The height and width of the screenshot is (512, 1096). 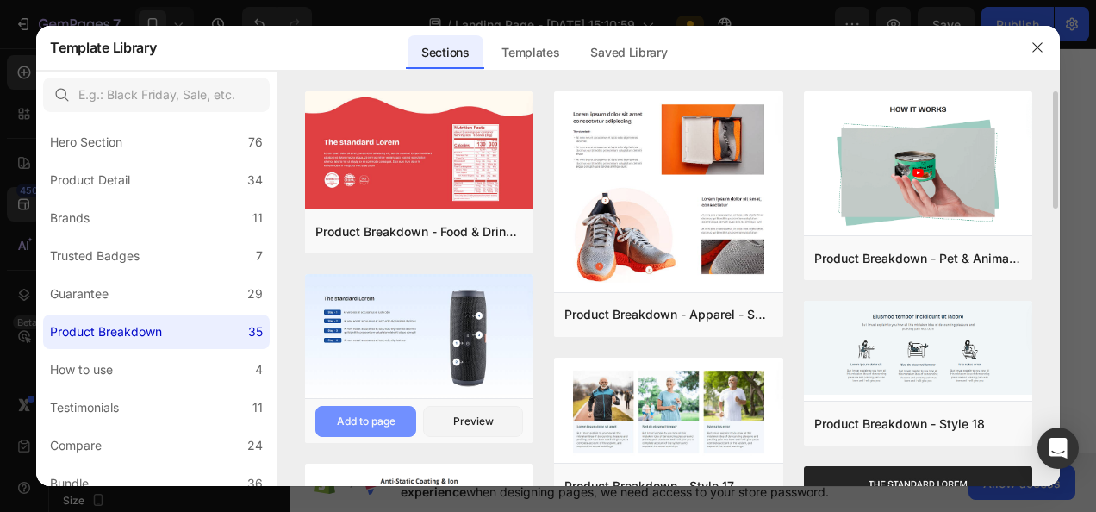 What do you see at coordinates (473, 421) in the screenshot?
I see `div: Preview` at bounding box center [473, 421].